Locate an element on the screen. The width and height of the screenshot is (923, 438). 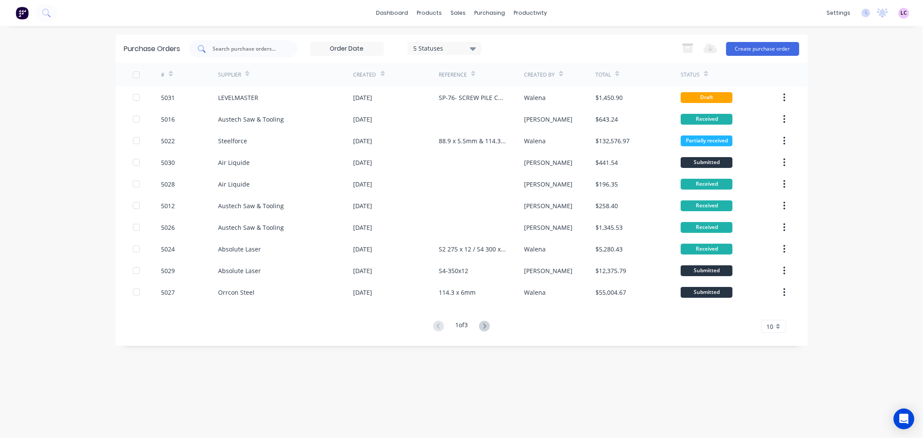
span: LC is located at coordinates (904, 13).